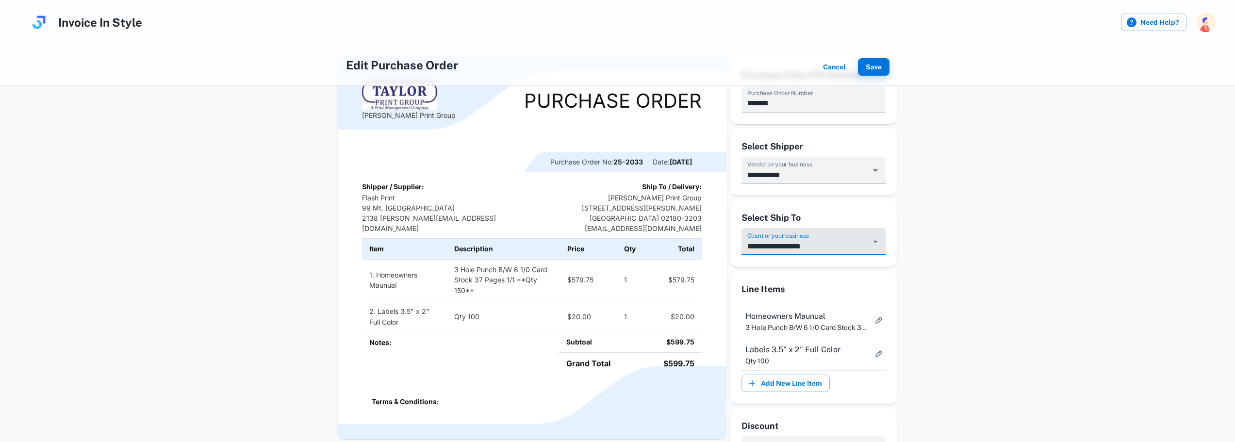  What do you see at coordinates (631, 249) in the screenshot?
I see `th: Qty` at bounding box center [631, 249].